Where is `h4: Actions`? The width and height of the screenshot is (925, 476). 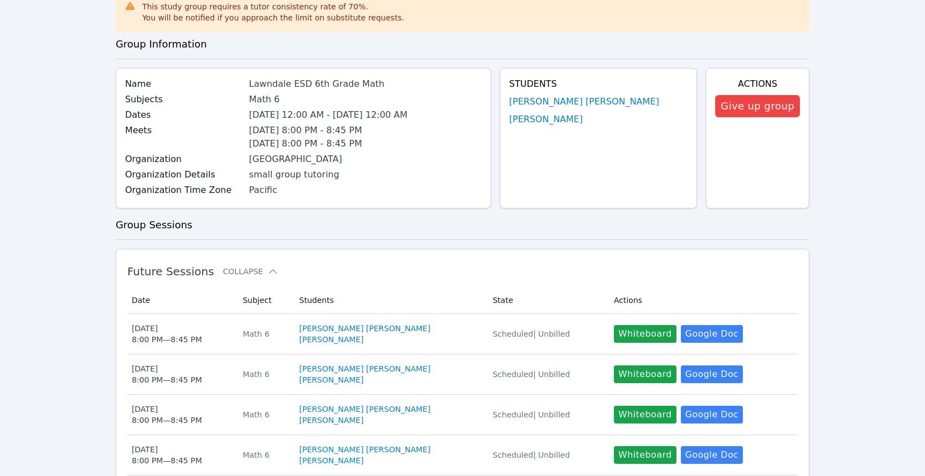 h4: Actions is located at coordinates (757, 84).